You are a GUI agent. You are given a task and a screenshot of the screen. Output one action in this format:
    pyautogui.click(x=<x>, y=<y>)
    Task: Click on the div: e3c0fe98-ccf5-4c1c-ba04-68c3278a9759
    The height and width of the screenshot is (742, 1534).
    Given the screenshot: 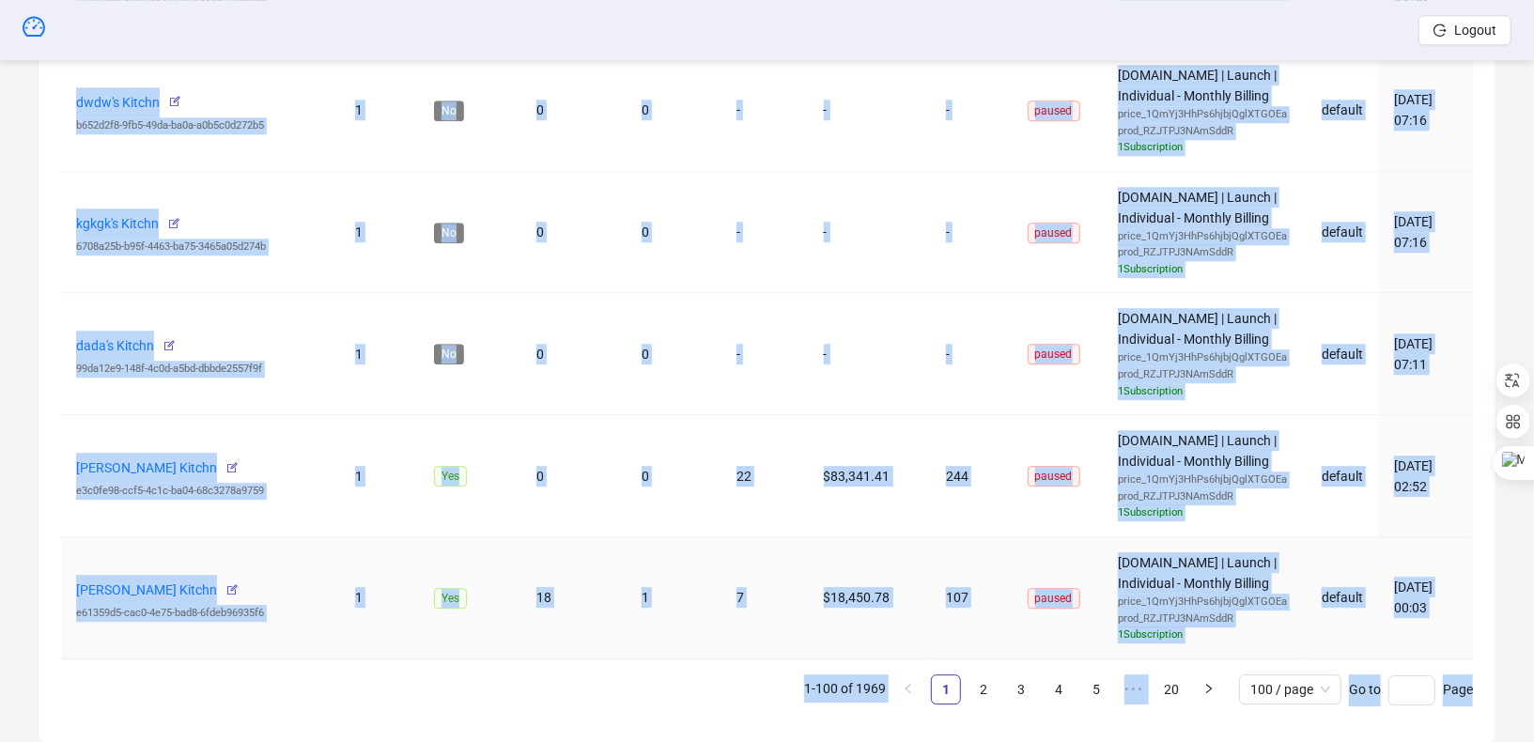 What is the action you would take?
    pyautogui.click(x=200, y=491)
    